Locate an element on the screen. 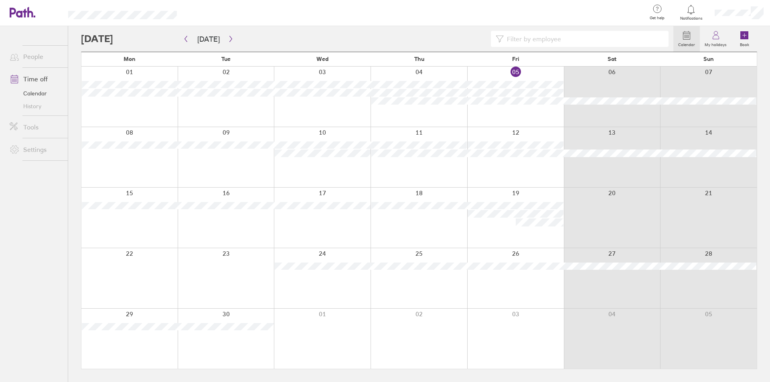 The width and height of the screenshot is (770, 382). span: Thu is located at coordinates (419, 59).